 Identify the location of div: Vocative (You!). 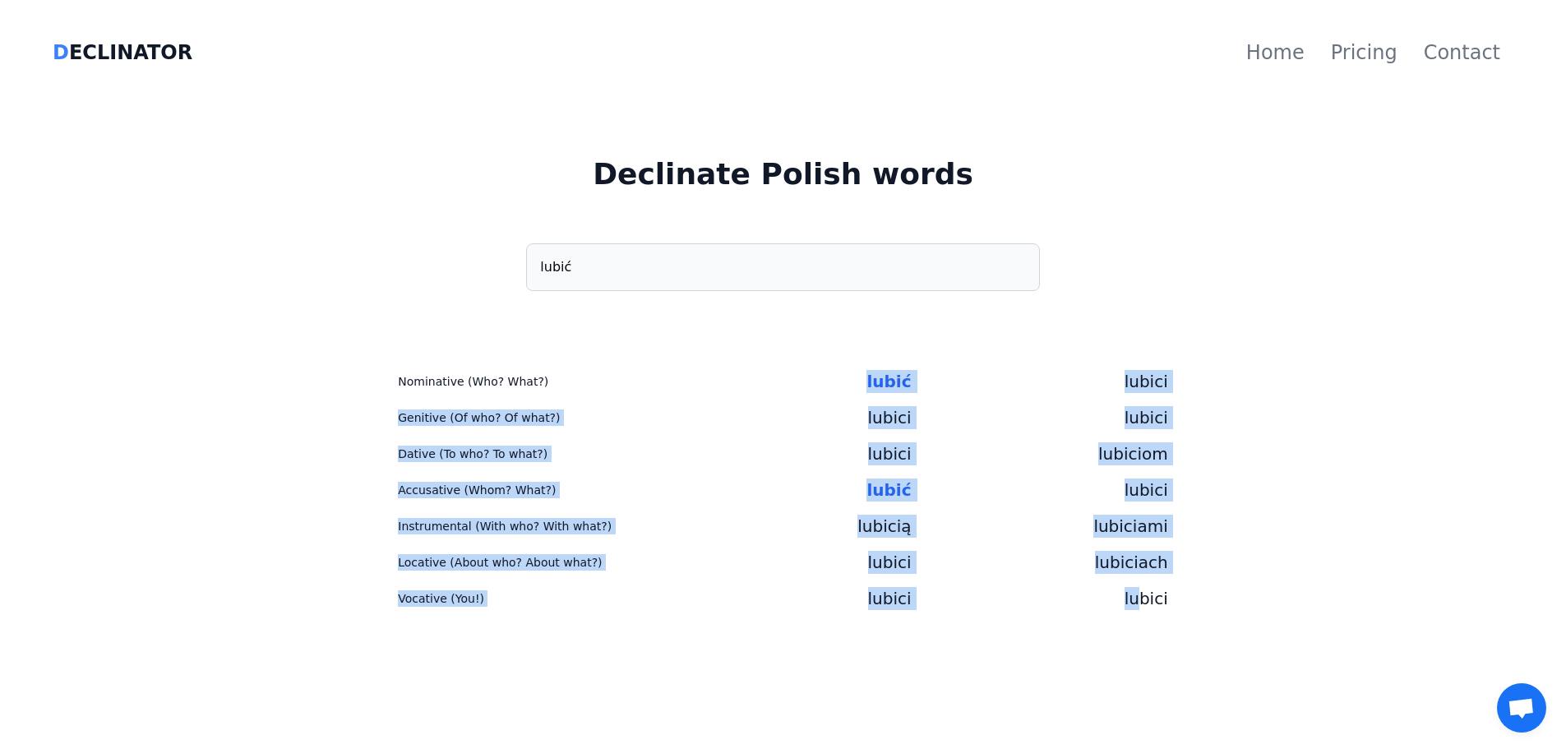
(526, 598).